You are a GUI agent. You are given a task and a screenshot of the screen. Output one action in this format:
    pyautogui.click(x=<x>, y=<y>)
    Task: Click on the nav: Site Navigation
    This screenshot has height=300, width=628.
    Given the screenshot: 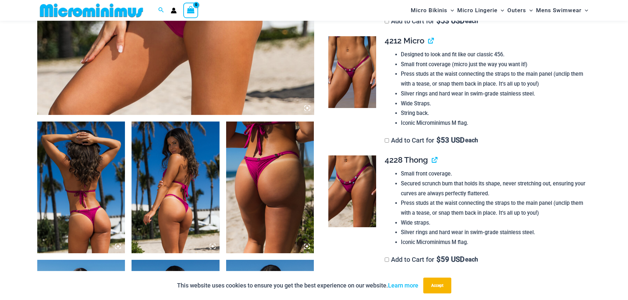 What is the action you would take?
    pyautogui.click(x=499, y=10)
    